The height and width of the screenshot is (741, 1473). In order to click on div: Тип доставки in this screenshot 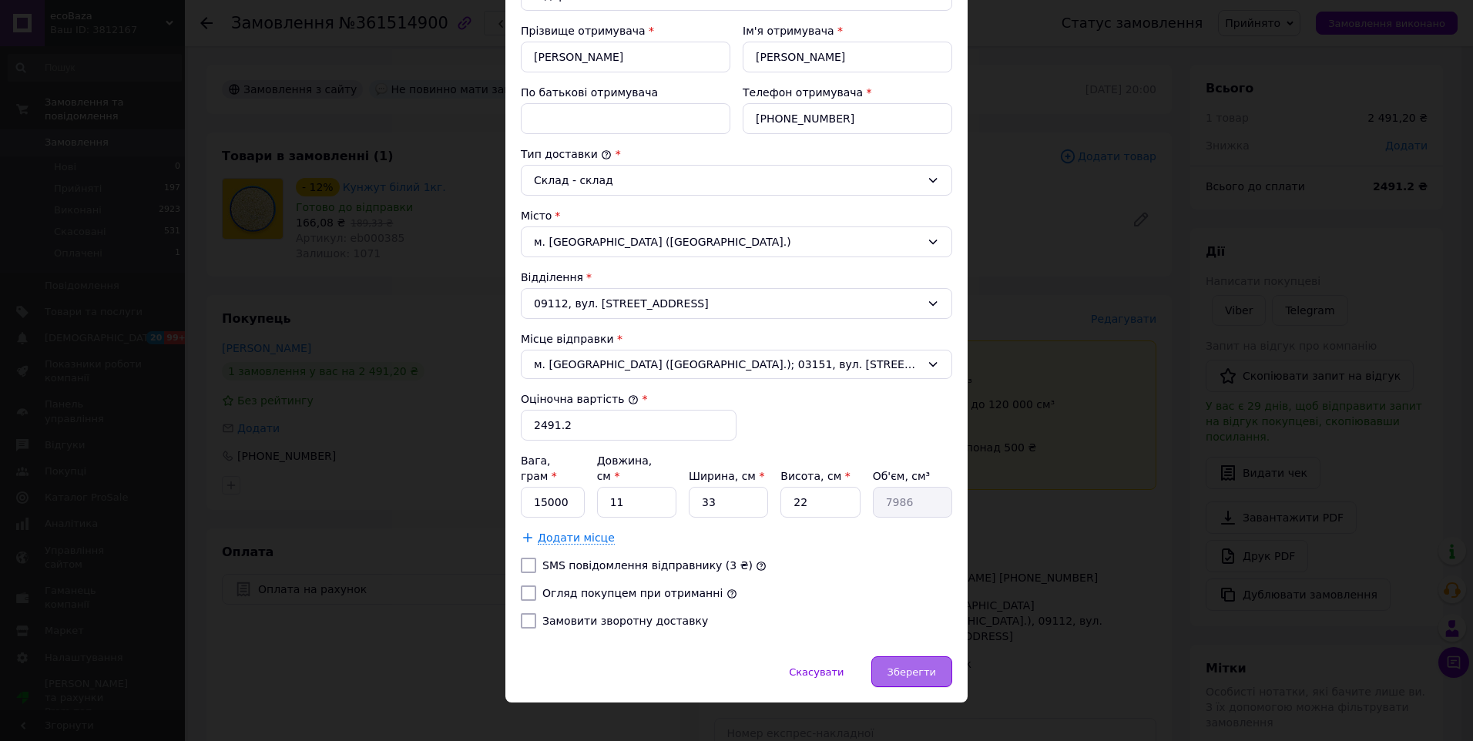, I will do `click(737, 154)`.